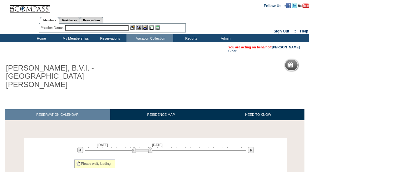 This screenshot has width=395, height=172. Describe the element at coordinates (109, 38) in the screenshot. I see `td: Reservations` at that location.